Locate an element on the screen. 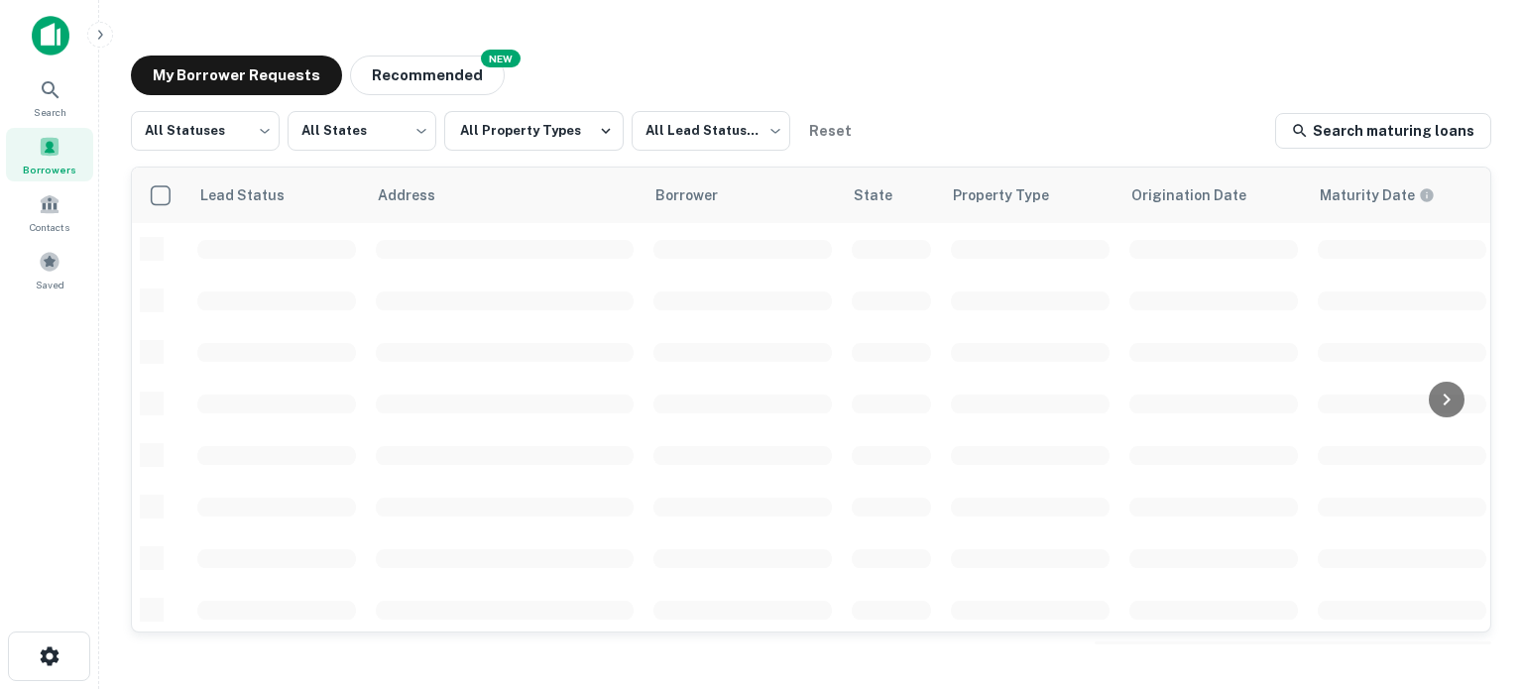 The image size is (1523, 689). button: My Borrower Requests is located at coordinates (236, 75).